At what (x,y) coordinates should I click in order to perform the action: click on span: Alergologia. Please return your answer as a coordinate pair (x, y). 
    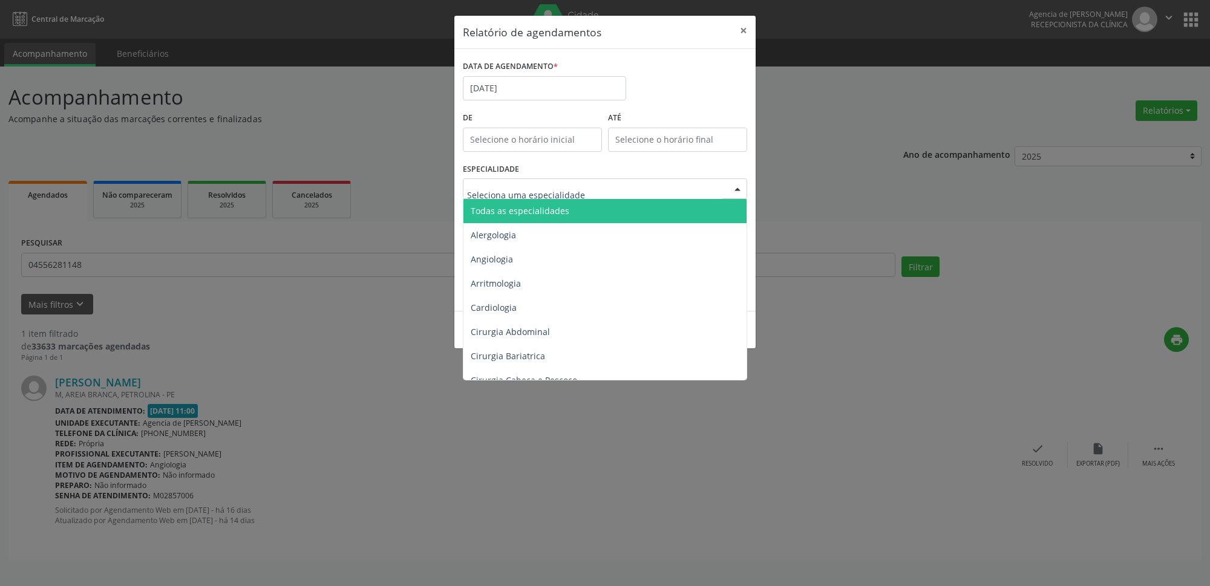
    Looking at the image, I should click on (493, 235).